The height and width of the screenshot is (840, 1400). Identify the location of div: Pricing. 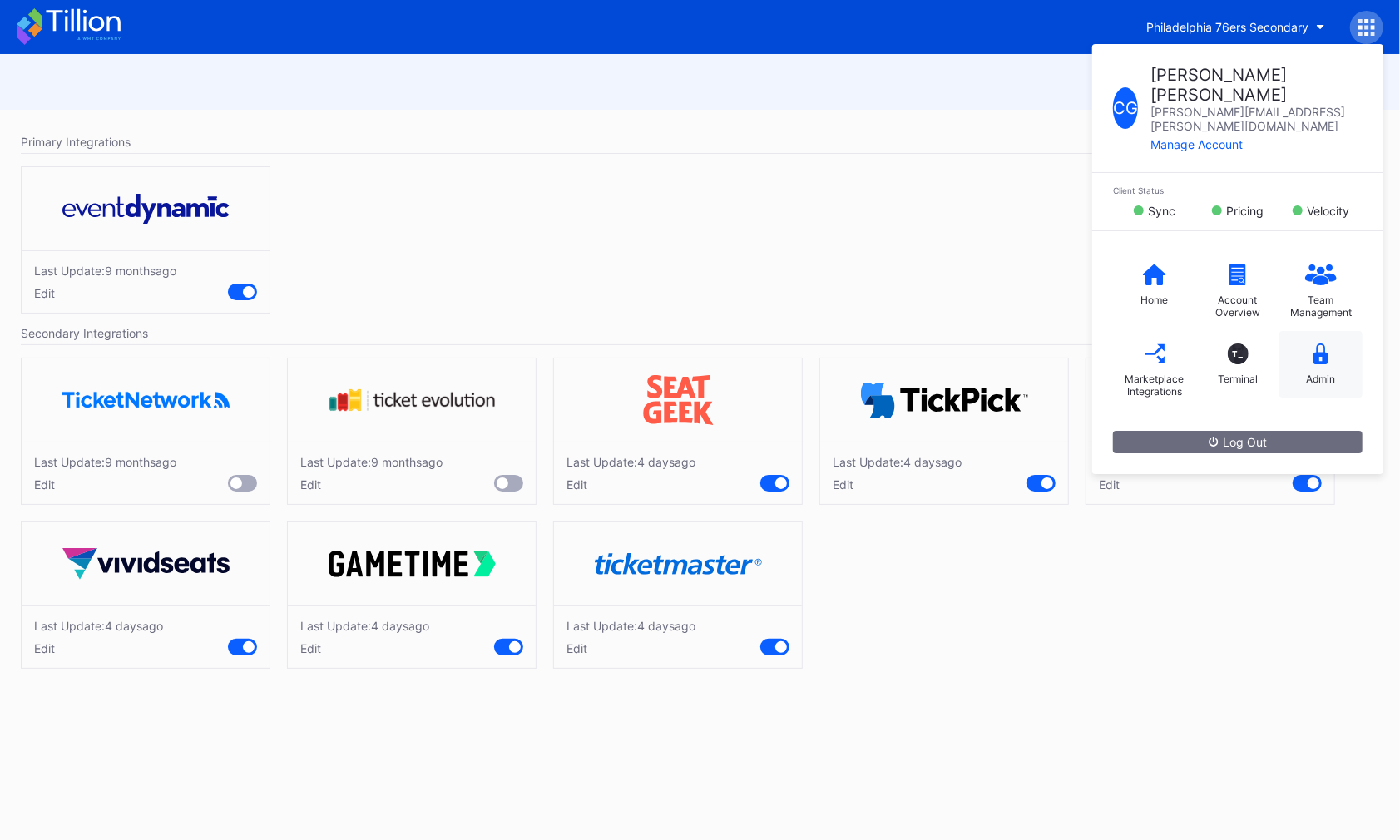
(1245, 210).